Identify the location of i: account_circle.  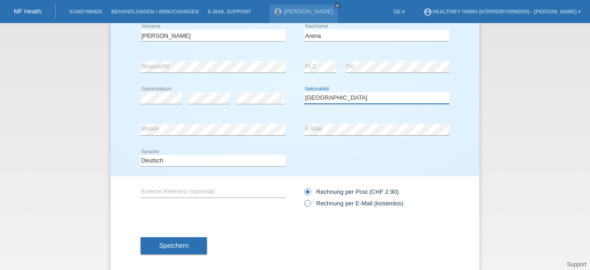
(428, 12).